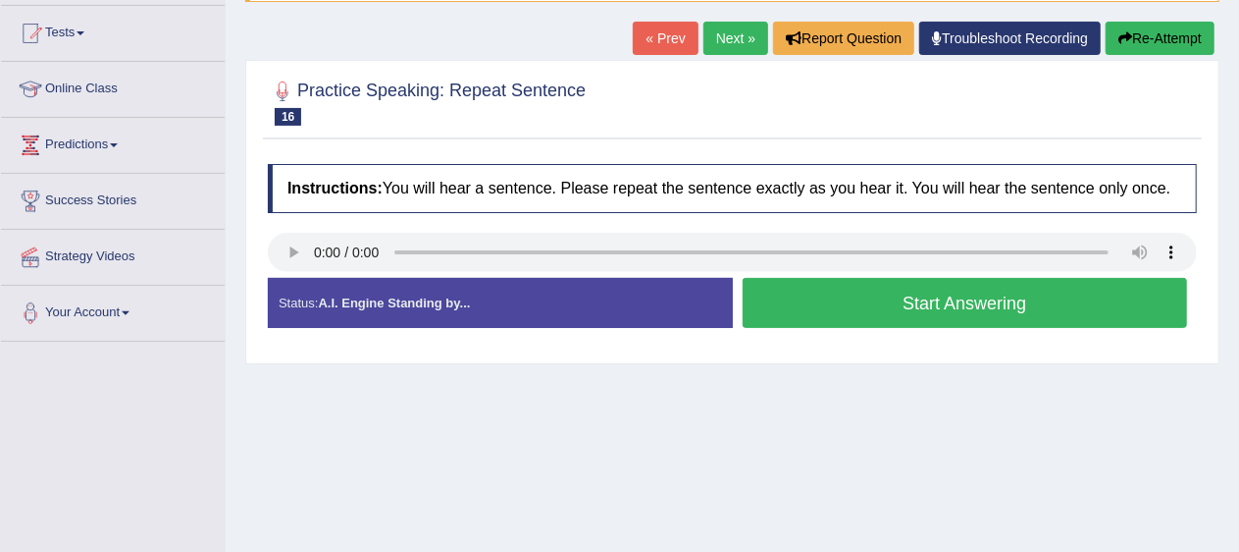  I want to click on button: Re-Attempt, so click(1160, 38).